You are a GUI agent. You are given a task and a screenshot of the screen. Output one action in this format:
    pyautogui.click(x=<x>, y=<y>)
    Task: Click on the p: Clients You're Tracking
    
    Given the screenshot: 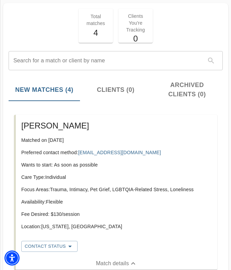 What is the action you would take?
    pyautogui.click(x=136, y=23)
    